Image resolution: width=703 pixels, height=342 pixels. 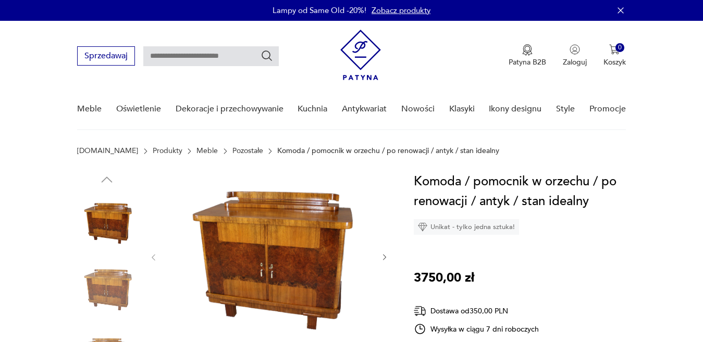 What do you see at coordinates (229, 109) in the screenshot?
I see `a: Dekoracje i przechowywanie` at bounding box center [229, 109].